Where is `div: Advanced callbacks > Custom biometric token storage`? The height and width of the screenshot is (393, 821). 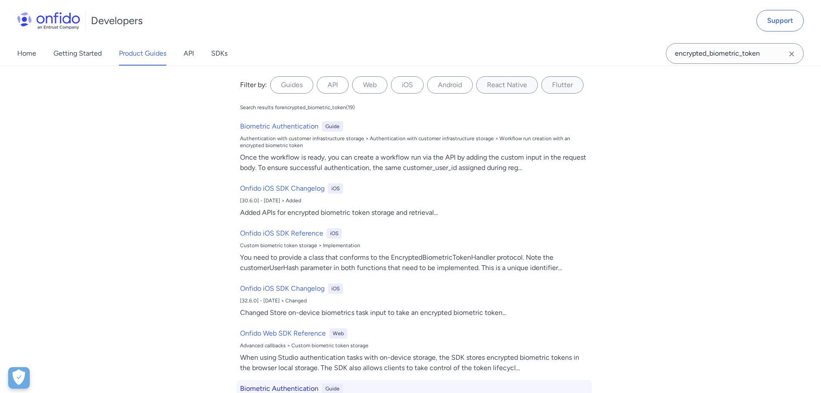 div: Advanced callbacks > Custom biometric token storage is located at coordinates (414, 345).